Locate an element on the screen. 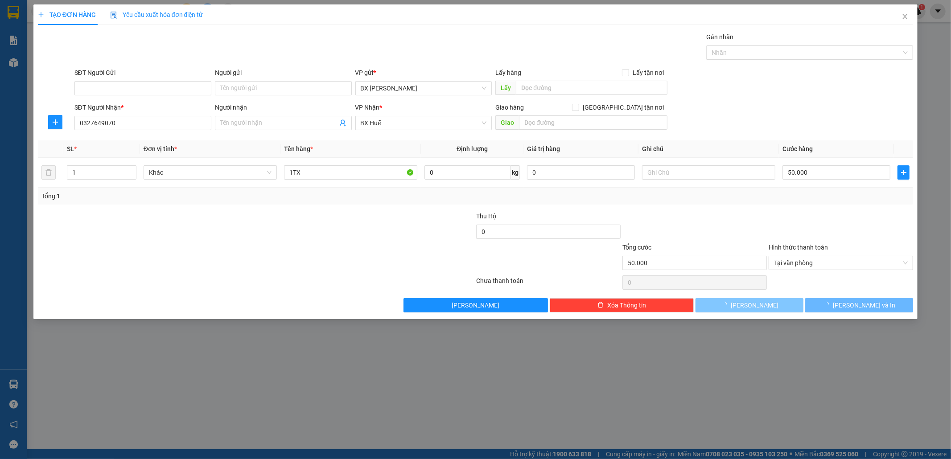 The image size is (951, 459). span: Tại văn phòng is located at coordinates (841, 263).